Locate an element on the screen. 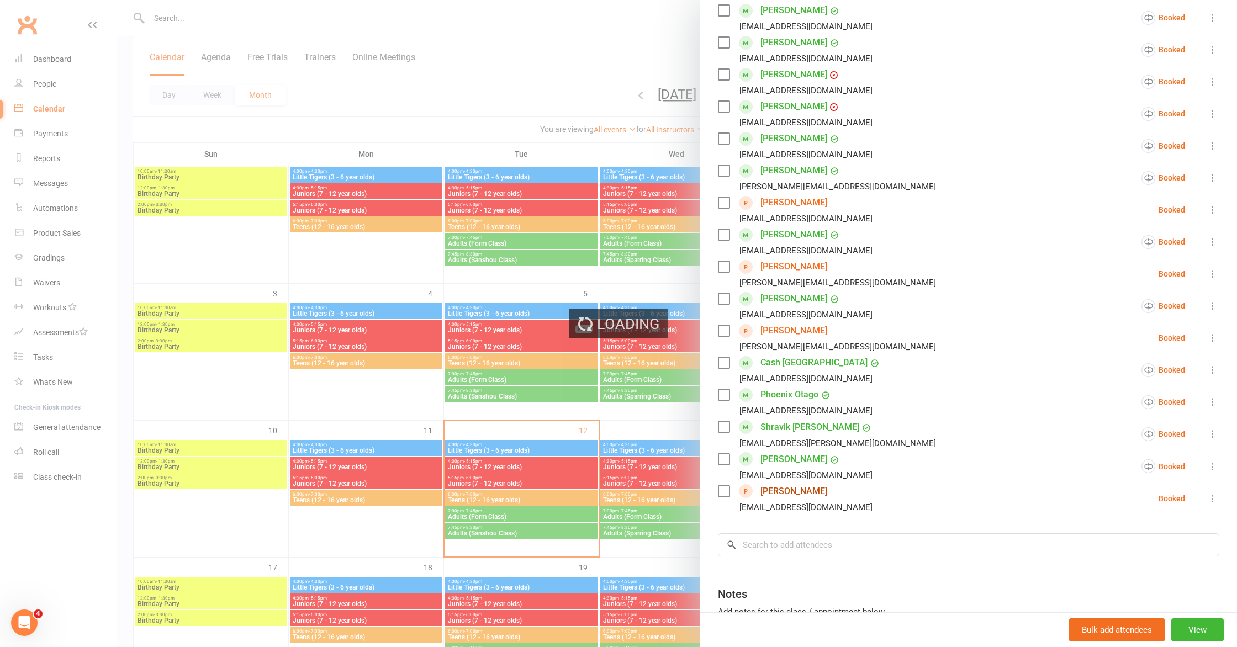 Image resolution: width=1237 pixels, height=647 pixels. button: View is located at coordinates (1197, 630).